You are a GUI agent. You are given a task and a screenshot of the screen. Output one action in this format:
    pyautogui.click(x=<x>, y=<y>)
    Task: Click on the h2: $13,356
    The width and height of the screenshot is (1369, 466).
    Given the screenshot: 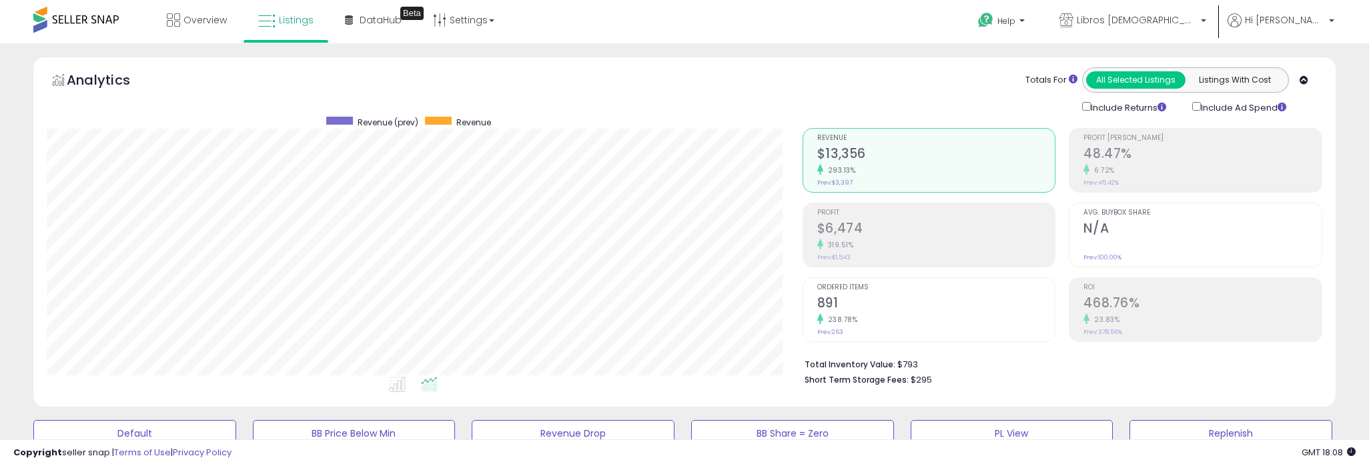 What is the action you would take?
    pyautogui.click(x=936, y=155)
    